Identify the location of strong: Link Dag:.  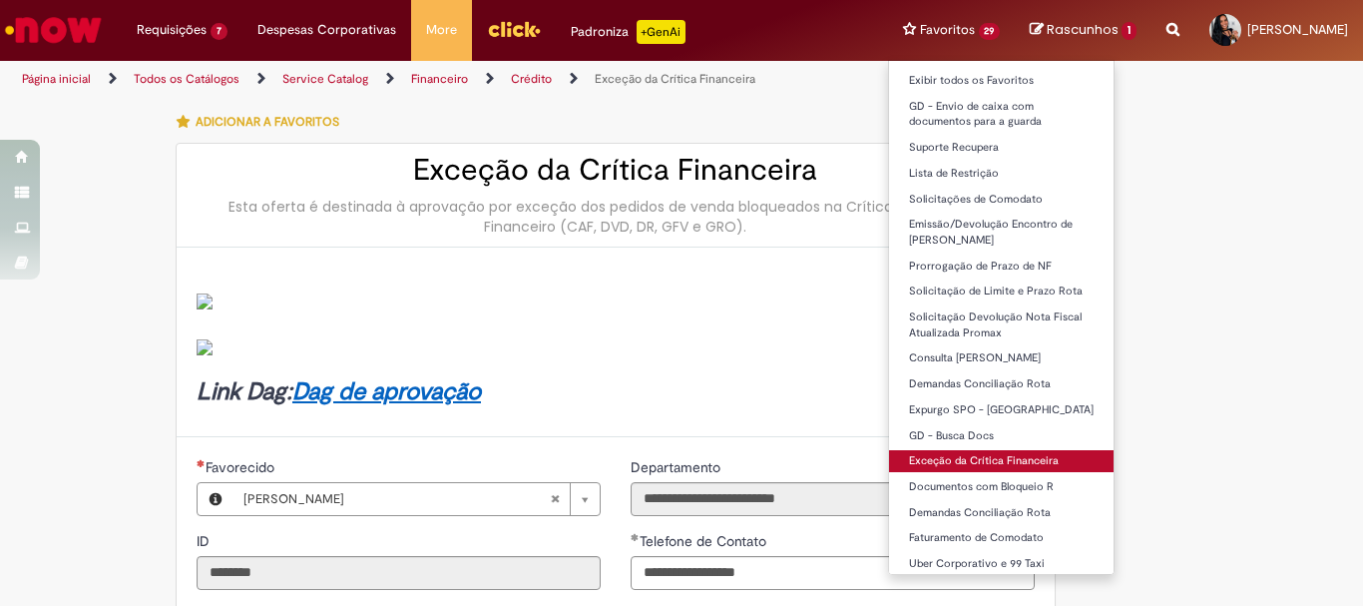
(338, 391).